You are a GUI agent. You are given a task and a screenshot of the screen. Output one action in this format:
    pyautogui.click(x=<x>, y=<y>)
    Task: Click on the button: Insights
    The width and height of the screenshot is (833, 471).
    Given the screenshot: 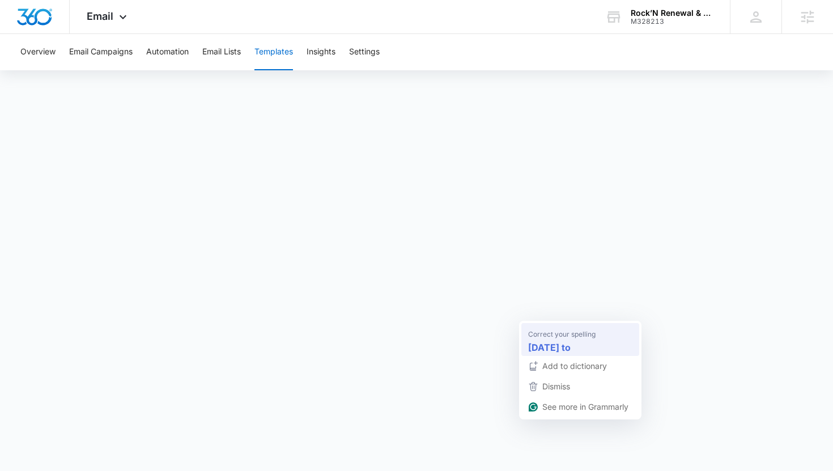 What is the action you would take?
    pyautogui.click(x=321, y=52)
    